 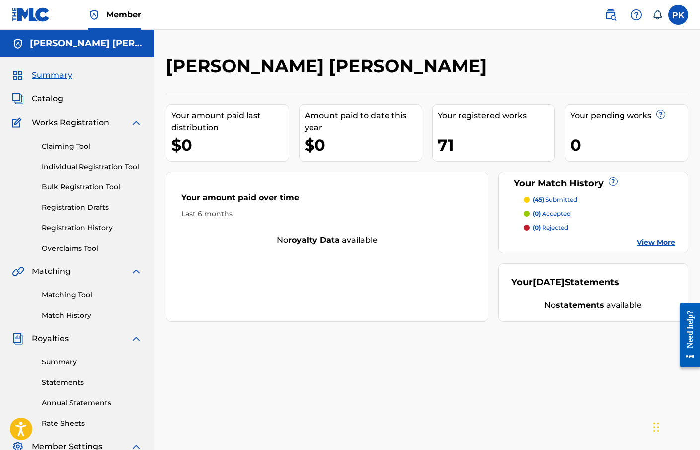 I want to click on div: Your registered works, so click(x=496, y=116).